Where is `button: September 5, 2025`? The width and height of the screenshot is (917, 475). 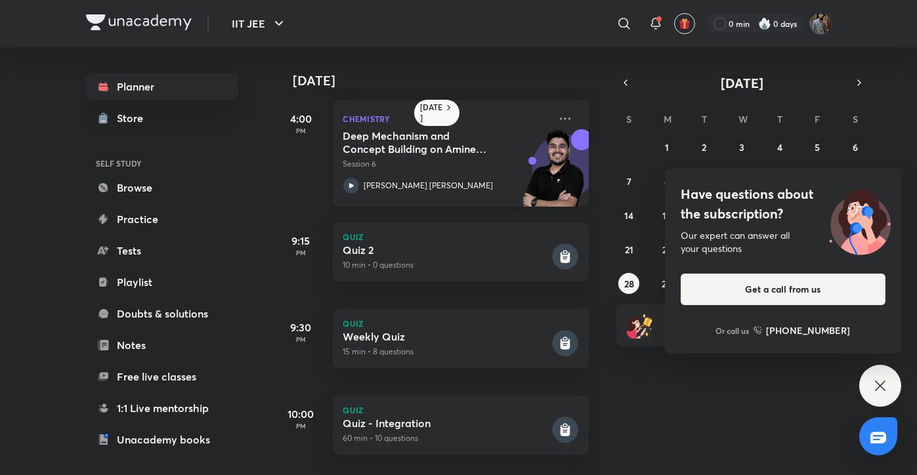
button: September 5, 2025 is located at coordinates (817, 147).